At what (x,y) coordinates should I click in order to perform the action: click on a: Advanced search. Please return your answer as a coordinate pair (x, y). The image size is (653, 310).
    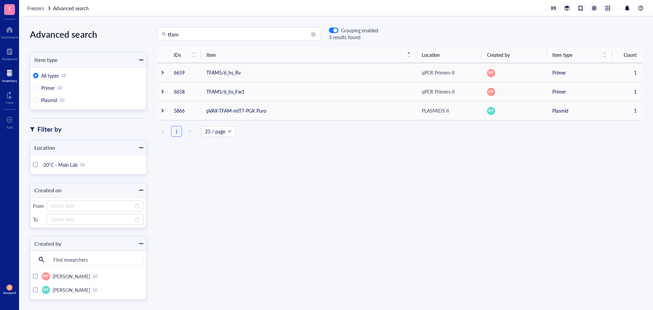
    Looking at the image, I should click on (71, 8).